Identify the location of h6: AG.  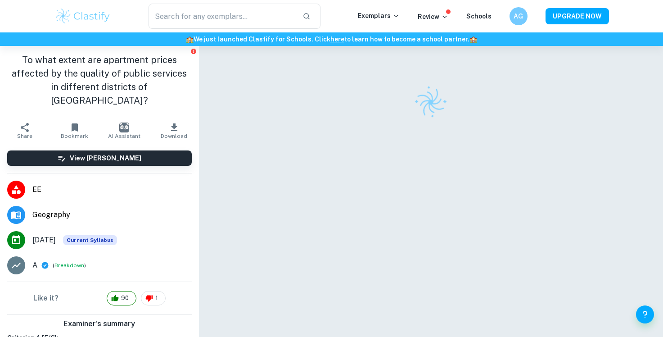
(518, 16).